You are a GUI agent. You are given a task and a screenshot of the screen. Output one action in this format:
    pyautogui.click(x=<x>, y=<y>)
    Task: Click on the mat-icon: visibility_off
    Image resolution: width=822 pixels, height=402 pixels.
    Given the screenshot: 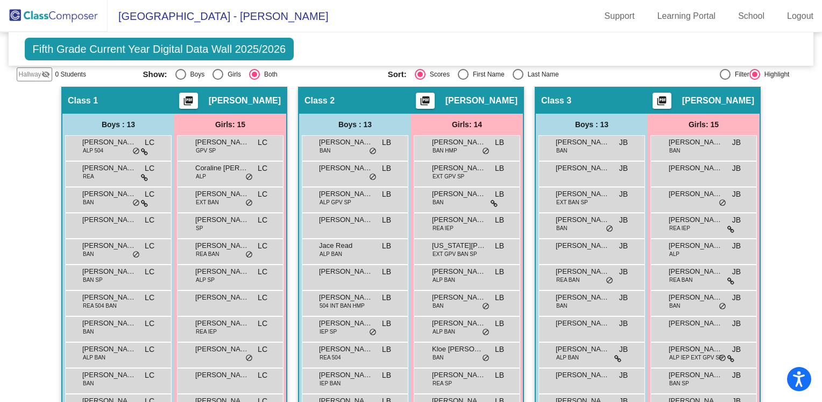 What is the action you would take?
    pyautogui.click(x=46, y=74)
    